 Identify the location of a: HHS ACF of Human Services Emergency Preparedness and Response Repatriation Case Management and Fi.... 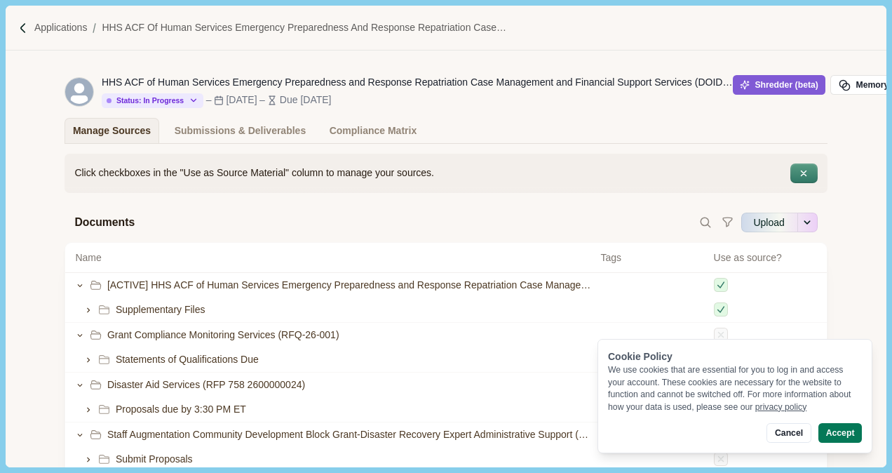
(325, 27).